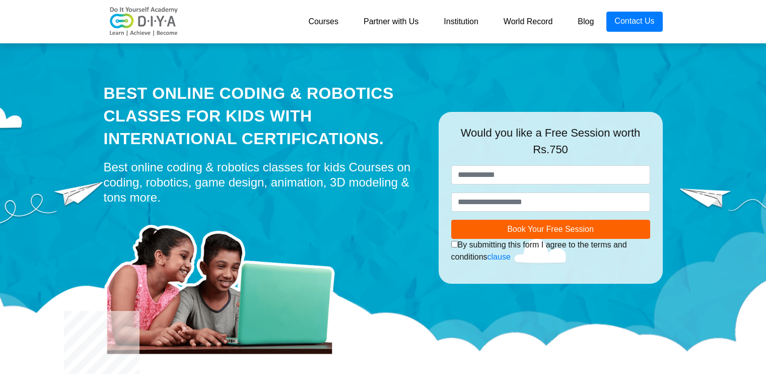 Image resolution: width=766 pixels, height=374 pixels. What do you see at coordinates (263, 116) in the screenshot?
I see `div: Best Online Coding & Robotics Classes for kids with International Certifications.` at bounding box center [263, 116].